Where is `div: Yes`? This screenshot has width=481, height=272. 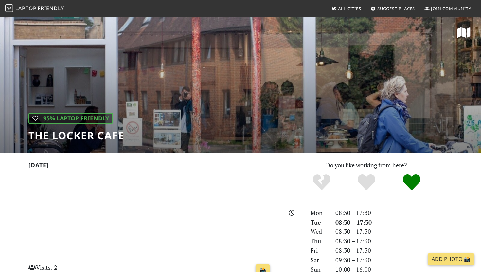
div: Yes is located at coordinates (366, 182).